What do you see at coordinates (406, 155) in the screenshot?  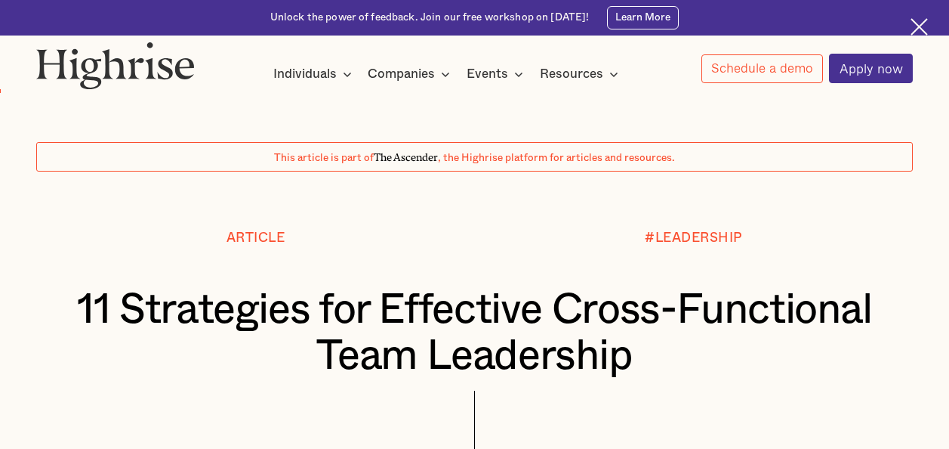 I see `span: The Ascender` at bounding box center [406, 155].